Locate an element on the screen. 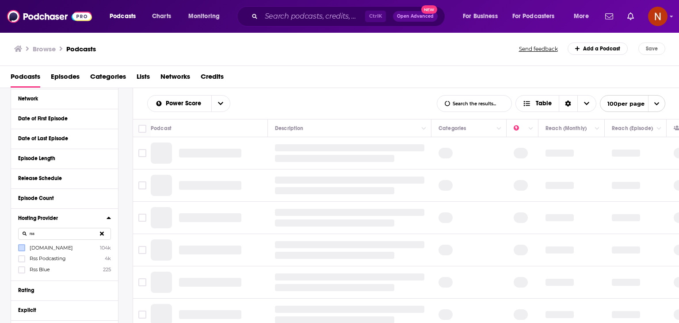  span: Rss Blue is located at coordinates (40, 269).